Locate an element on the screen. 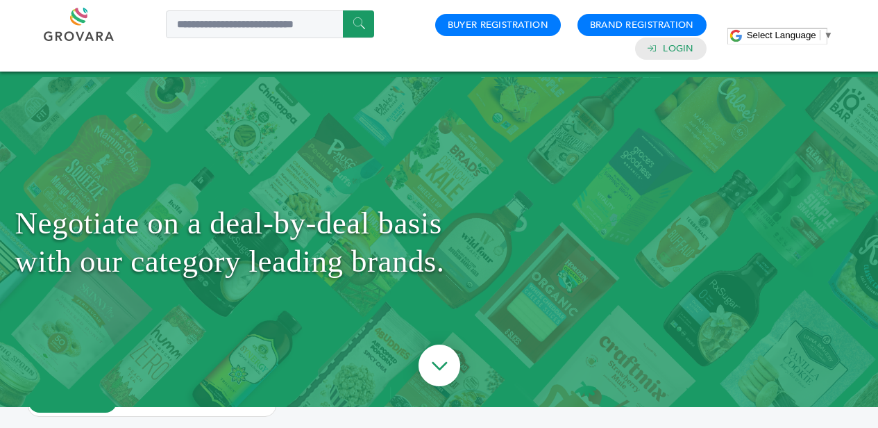 This screenshot has height=428, width=878. input: Search a product or brand... is located at coordinates (270, 24).